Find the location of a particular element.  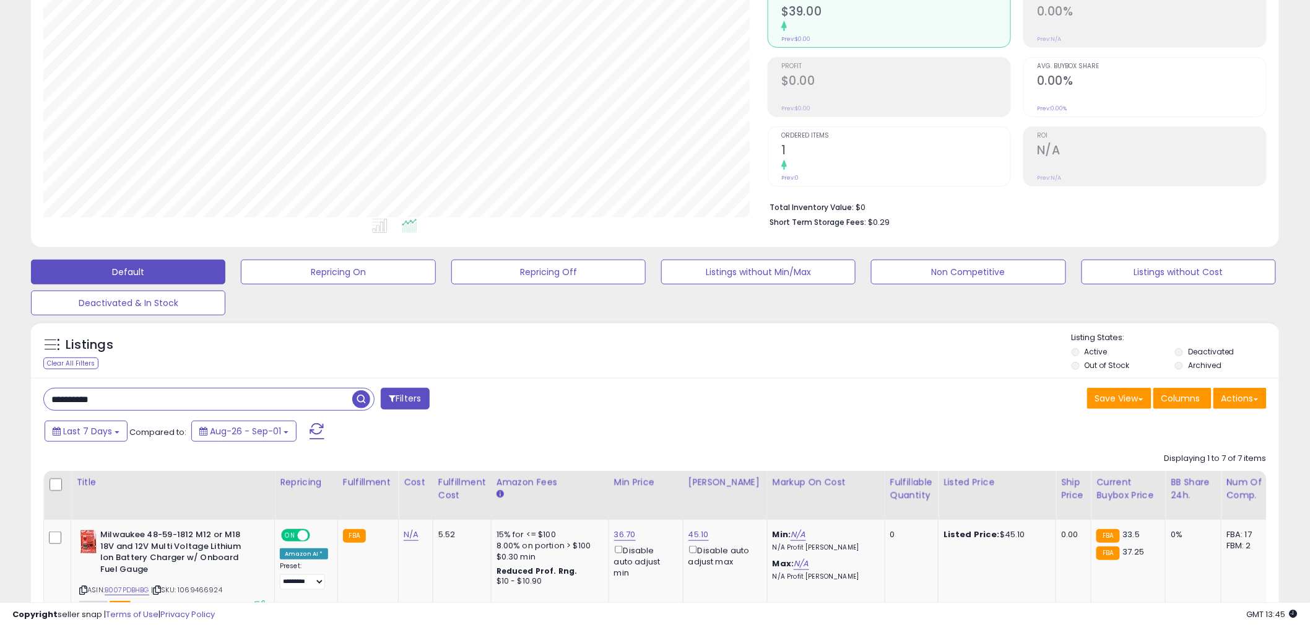

button: Listings without Min/Max is located at coordinates (759, 272).